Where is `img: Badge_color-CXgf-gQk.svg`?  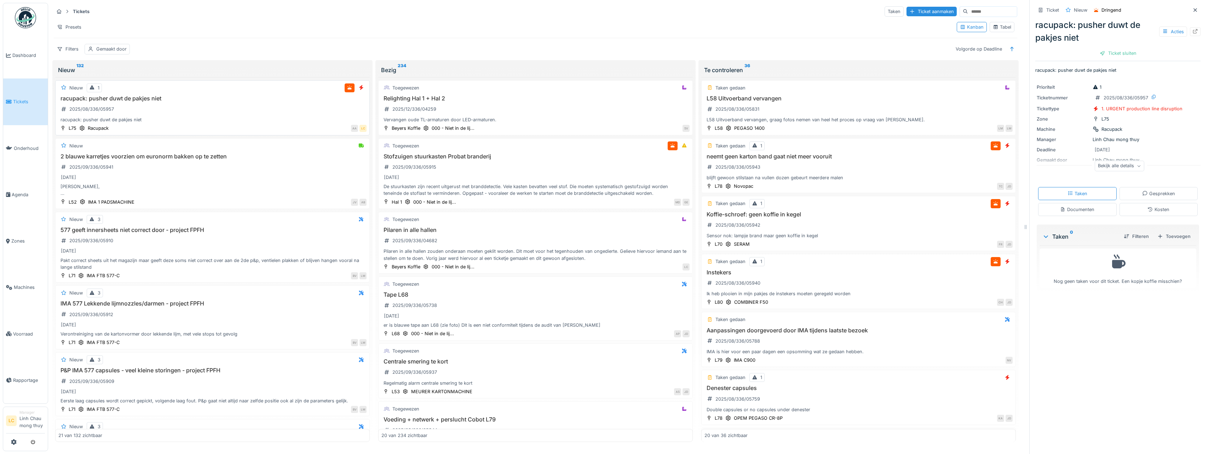
img: Badge_color-CXgf-gQk.svg is located at coordinates (25, 18).